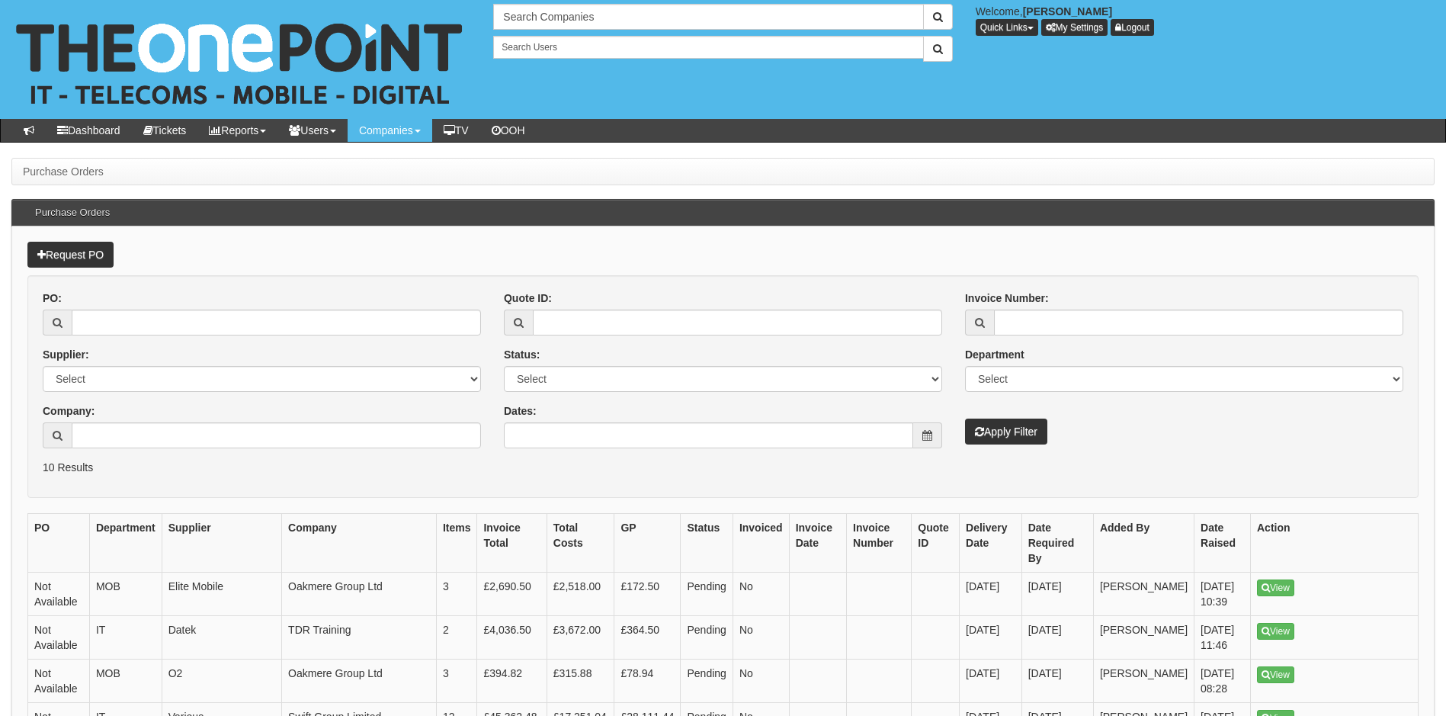  Describe the element at coordinates (313, 130) in the screenshot. I see `a: Users` at that location.